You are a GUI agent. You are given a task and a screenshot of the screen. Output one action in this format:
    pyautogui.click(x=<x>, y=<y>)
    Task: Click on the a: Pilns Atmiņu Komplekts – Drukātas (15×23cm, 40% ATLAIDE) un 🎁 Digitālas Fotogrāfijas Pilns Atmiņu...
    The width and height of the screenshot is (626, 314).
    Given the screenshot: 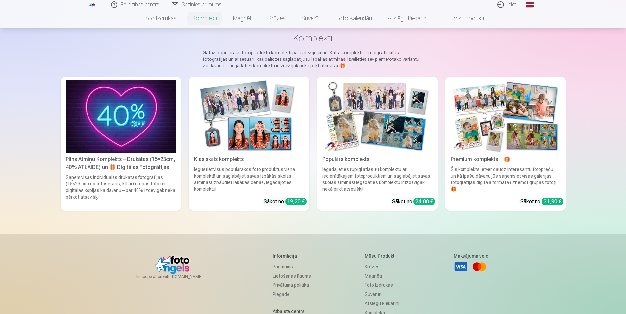 What is the action you would take?
    pyautogui.click(x=121, y=144)
    